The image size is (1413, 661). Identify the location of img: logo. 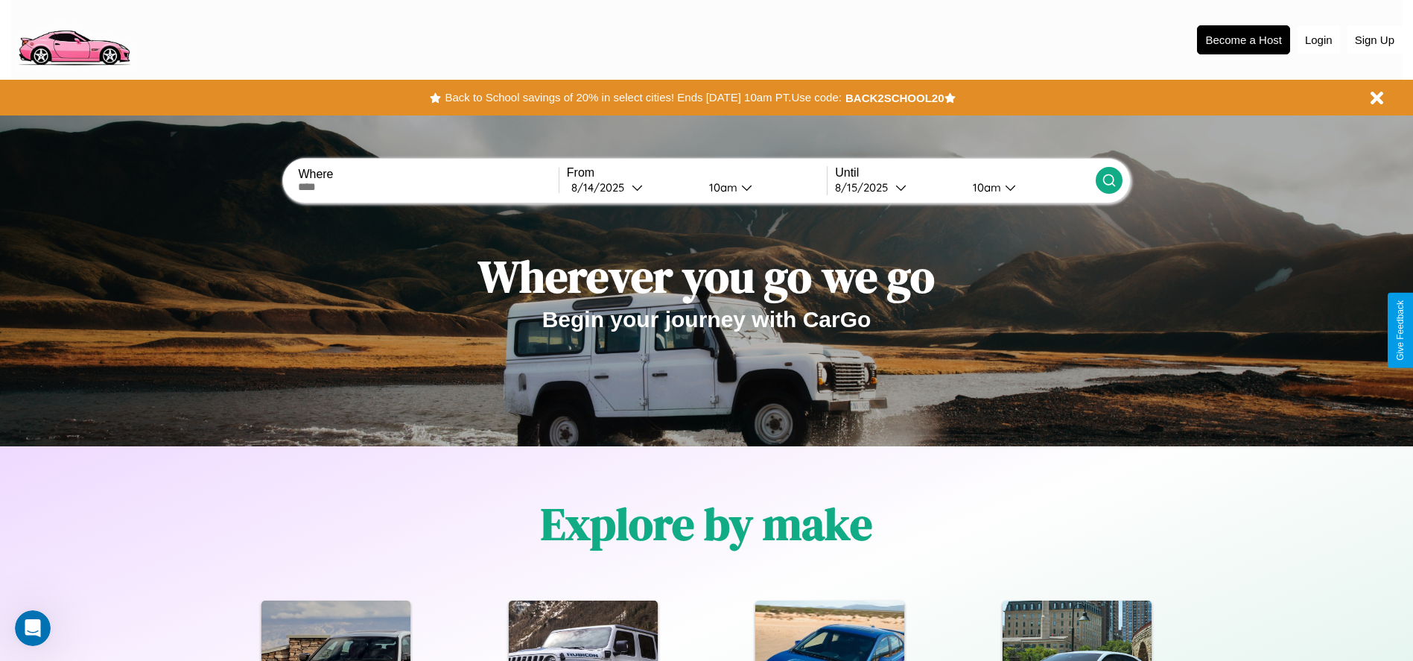
(74, 38).